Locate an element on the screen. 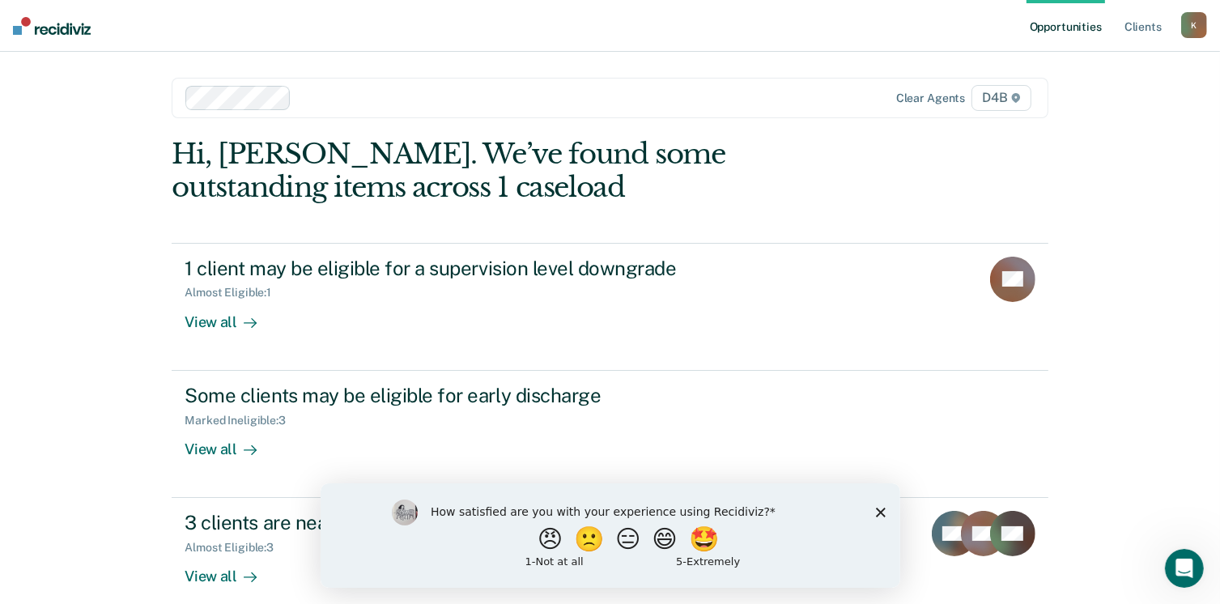 This screenshot has height=604, width=1220. div: Almost Eligible : 3 is located at coordinates (236, 547).